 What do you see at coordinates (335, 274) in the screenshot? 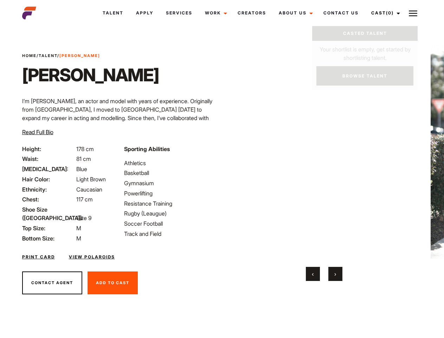
I see `span: Next` at bounding box center [335, 274].